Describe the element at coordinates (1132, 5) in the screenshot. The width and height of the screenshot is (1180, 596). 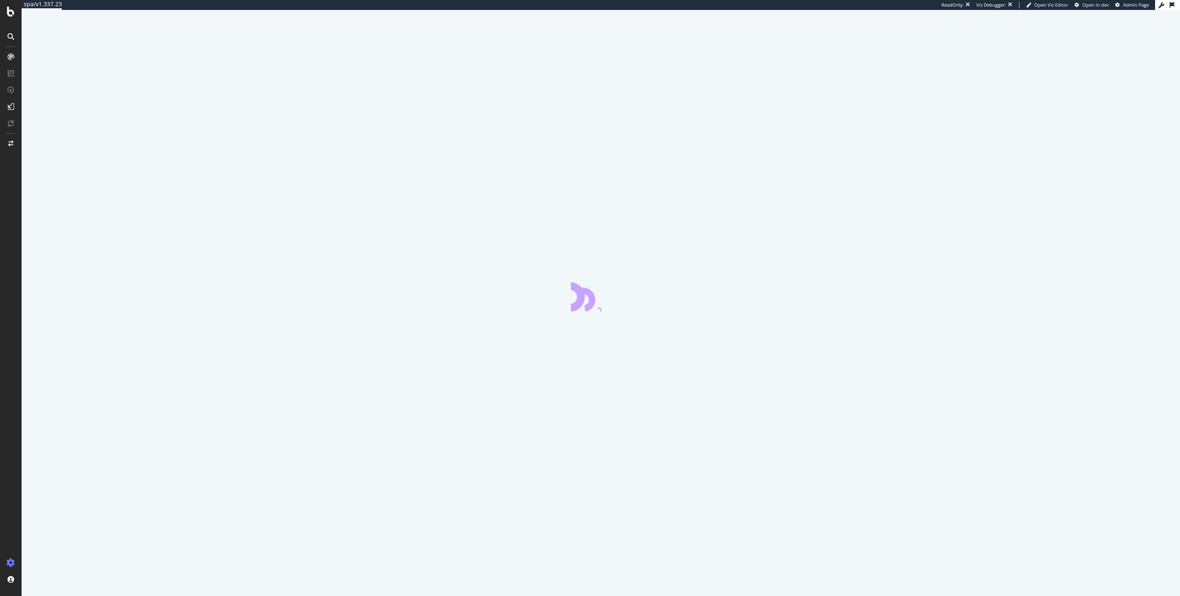
I see `a: Admin Page` at that location.